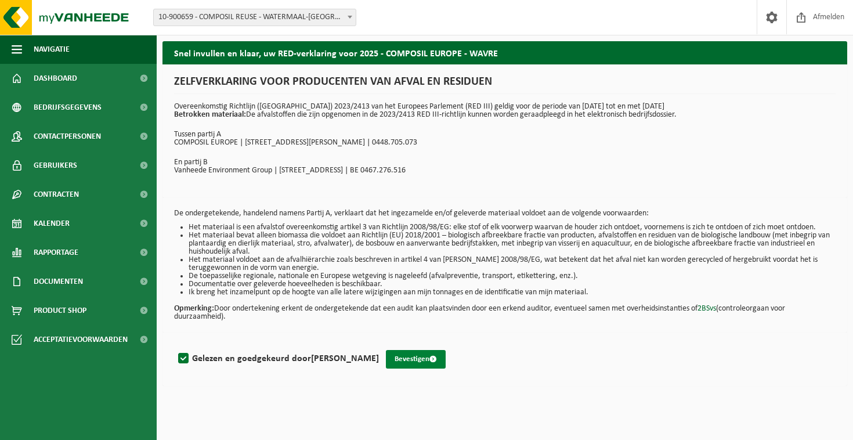  Describe the element at coordinates (52, 223) in the screenshot. I see `span: Kalender` at that location.